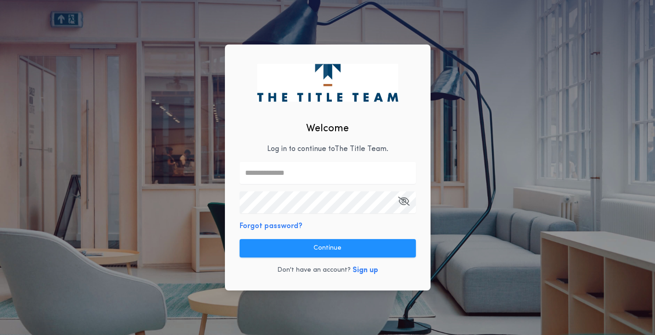 The height and width of the screenshot is (335, 655). Describe the element at coordinates (328, 149) in the screenshot. I see `p: Log in to continue to The Title Team .` at that location.